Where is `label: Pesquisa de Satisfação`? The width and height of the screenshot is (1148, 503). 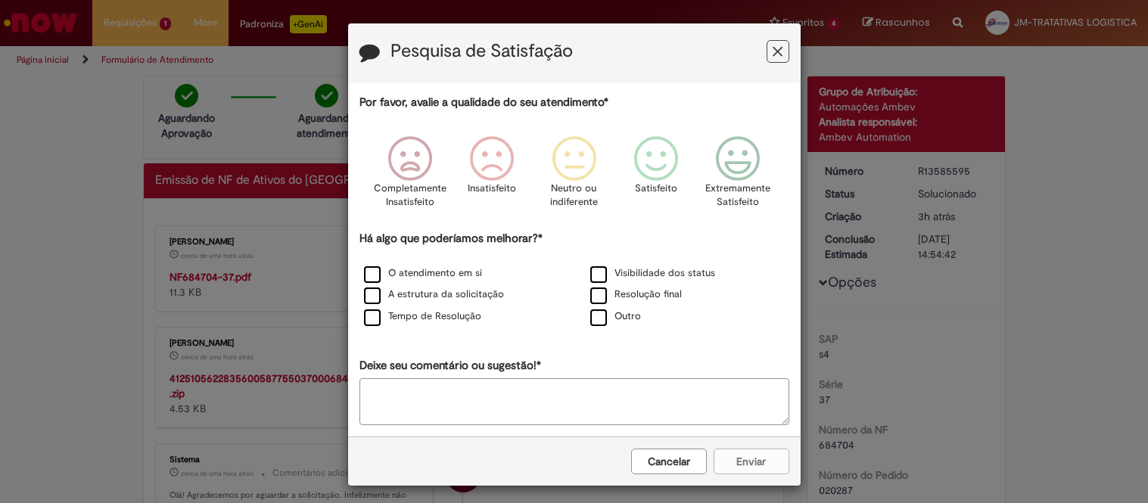
label: Pesquisa de Satisfação is located at coordinates (481, 51).